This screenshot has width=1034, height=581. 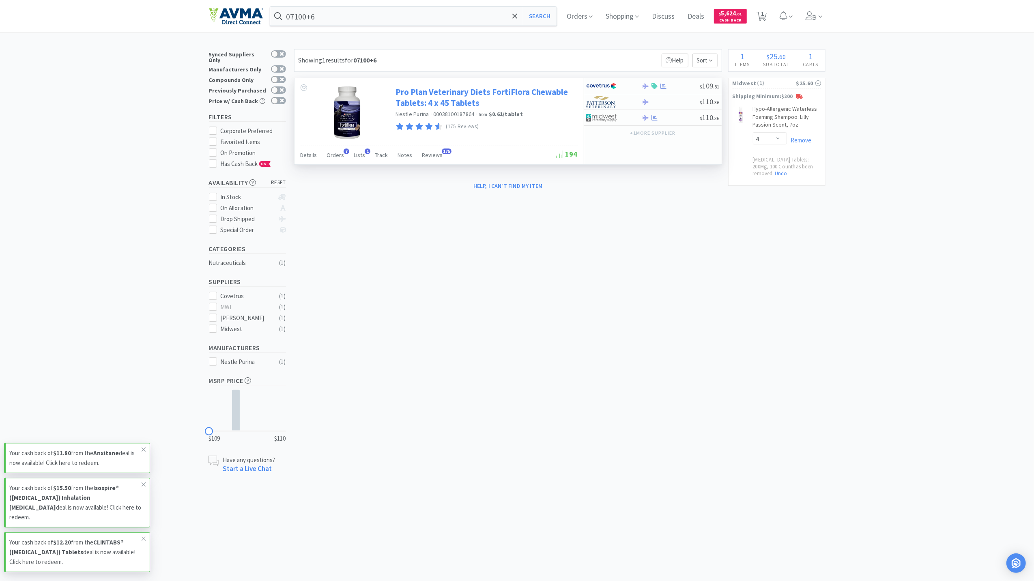 What do you see at coordinates (776, 64) in the screenshot?
I see `h4: Subtotal` at bounding box center [776, 64].